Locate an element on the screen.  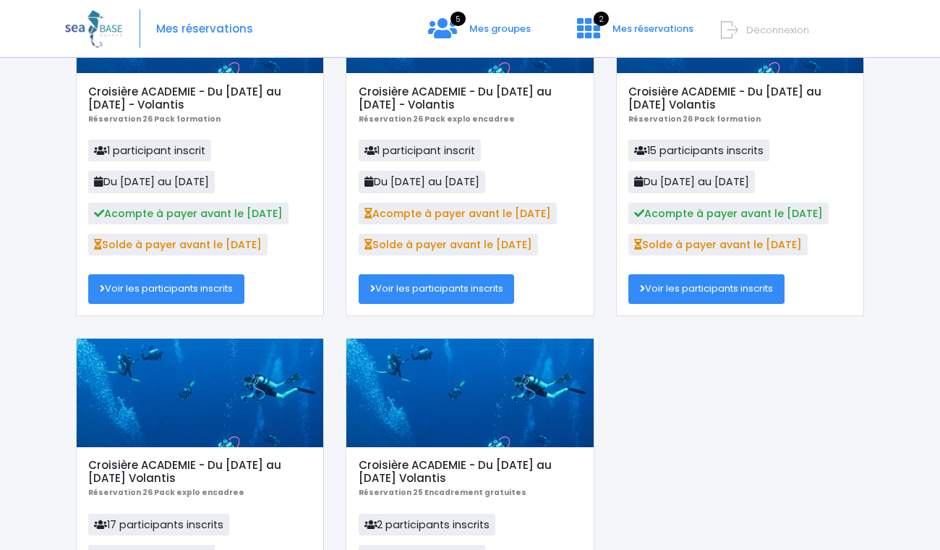
span: Mes groupes is located at coordinates (500, 28).